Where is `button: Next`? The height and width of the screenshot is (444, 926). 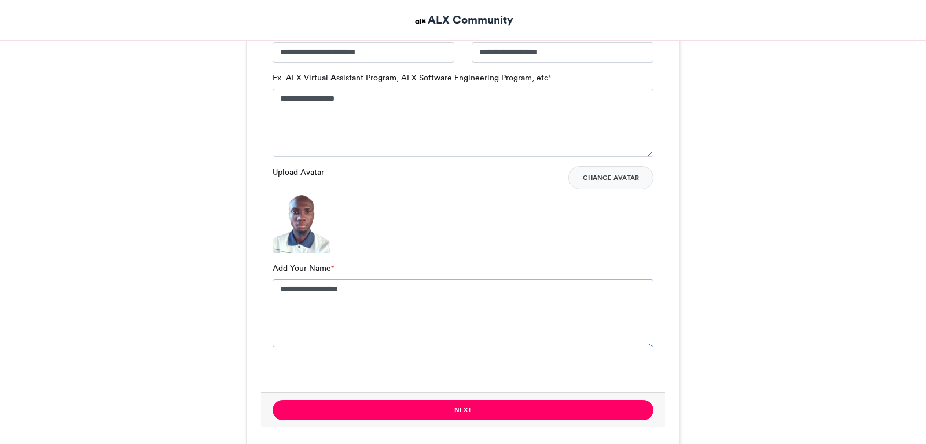 button: Next is located at coordinates (463, 410).